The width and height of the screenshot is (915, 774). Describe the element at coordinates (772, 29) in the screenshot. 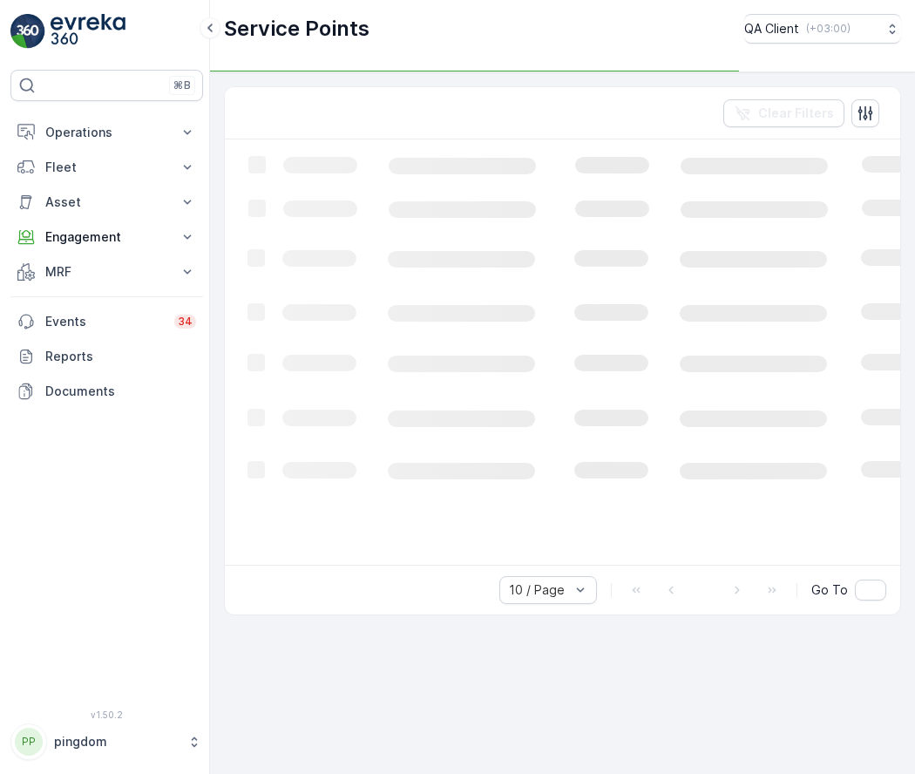

I see `p: QA Client` at that location.